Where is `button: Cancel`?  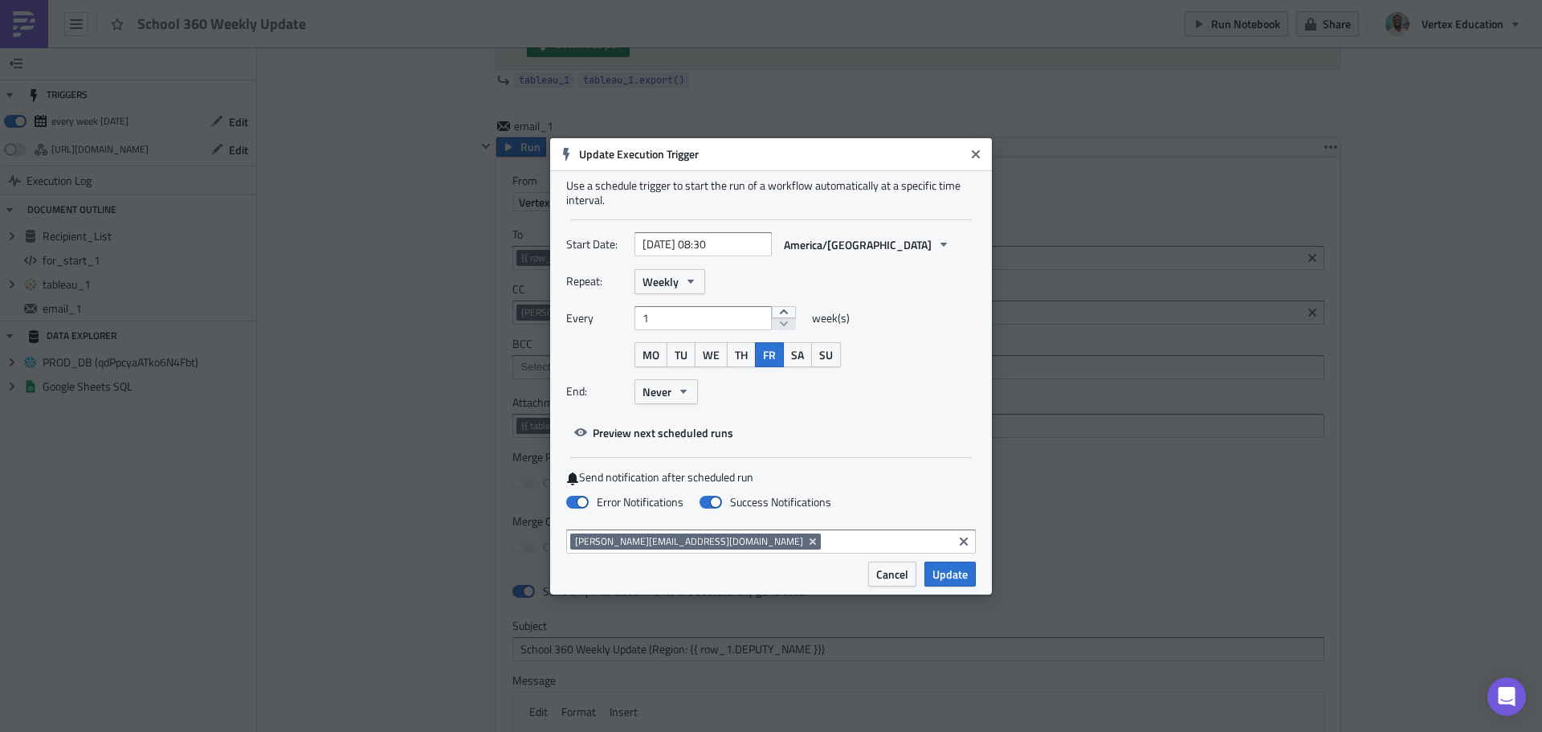
button: Cancel is located at coordinates (892, 574).